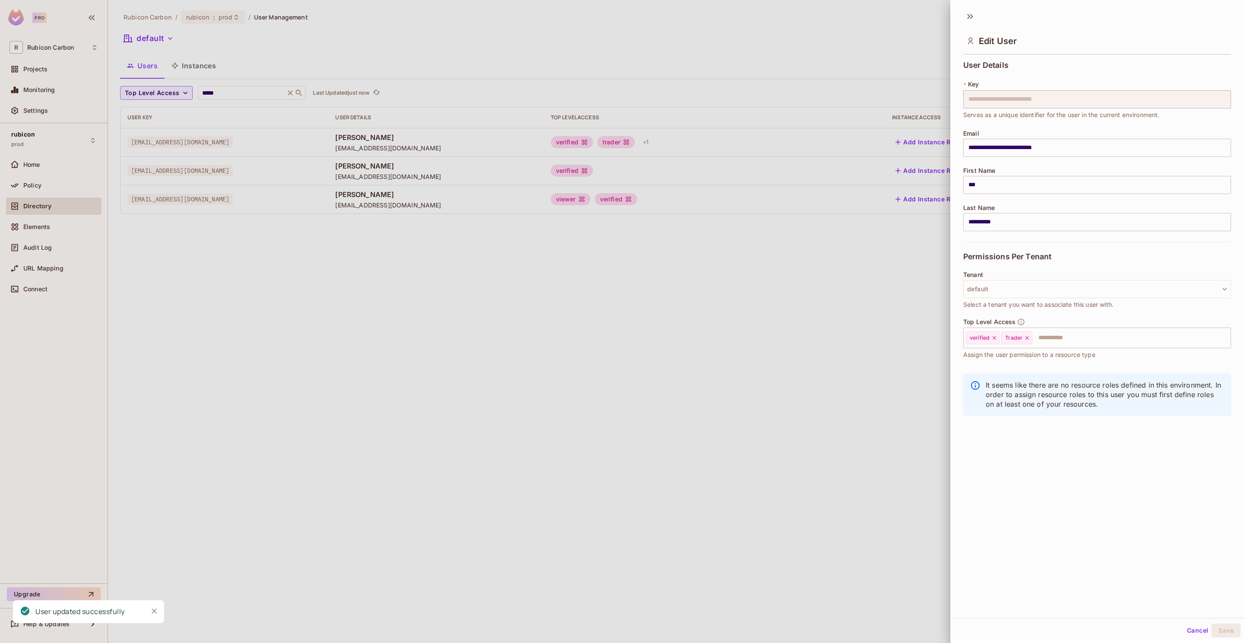 This screenshot has height=643, width=1244. I want to click on div: User updated successfully, so click(80, 611).